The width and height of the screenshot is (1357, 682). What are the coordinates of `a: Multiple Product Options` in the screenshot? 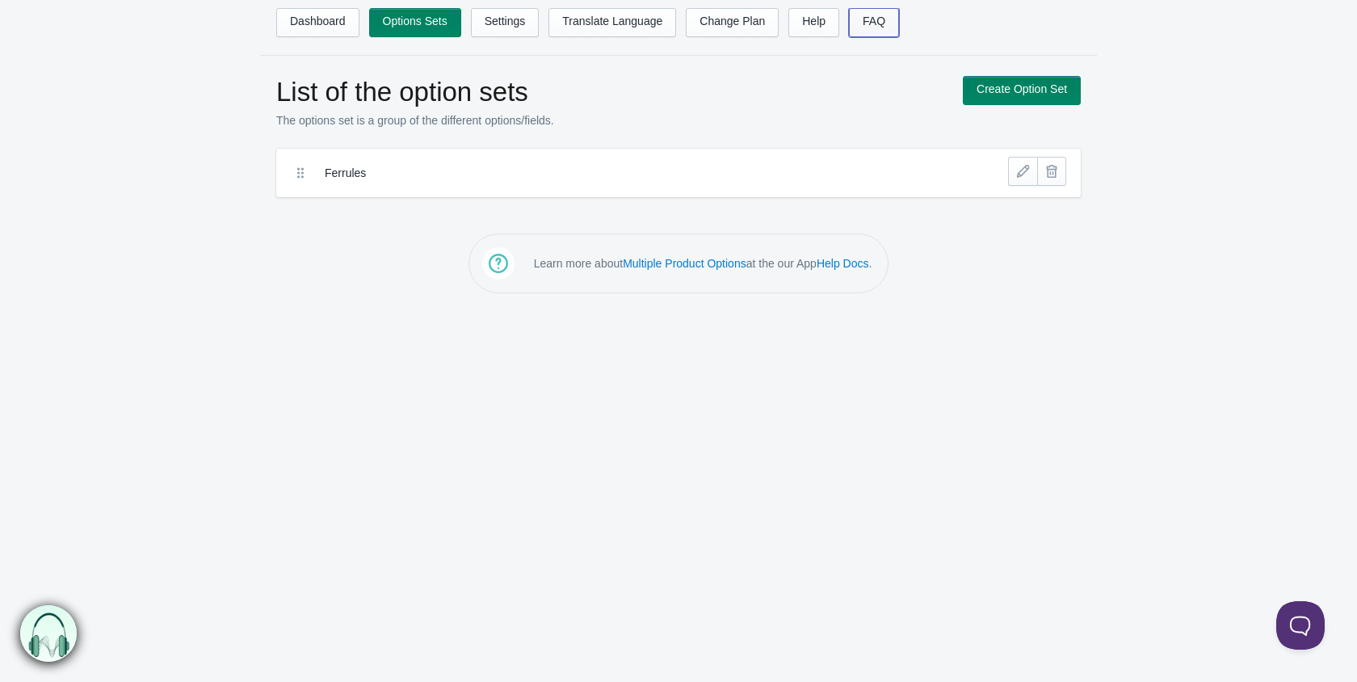 It's located at (684, 263).